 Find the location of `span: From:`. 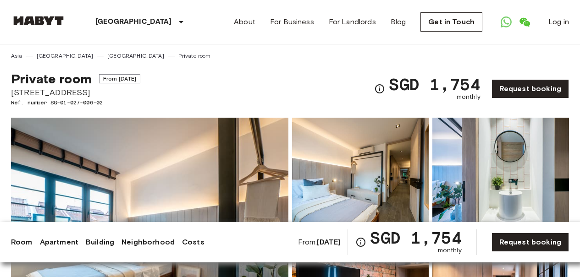

span: From: is located at coordinates (319, 242).